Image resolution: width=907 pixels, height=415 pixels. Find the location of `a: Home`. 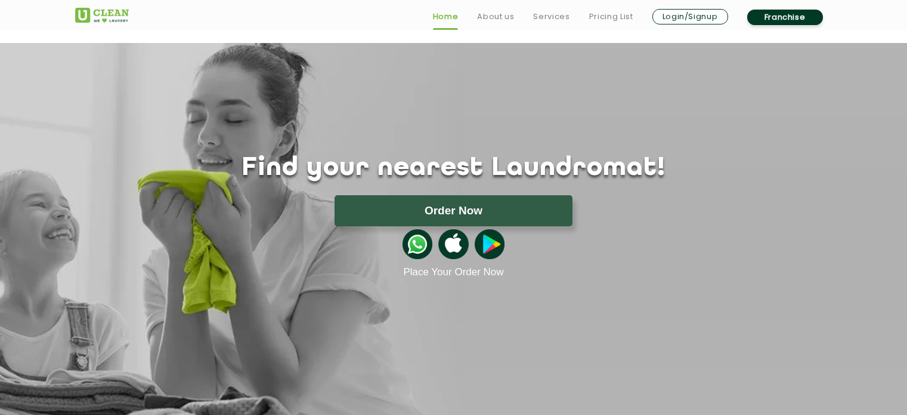

a: Home is located at coordinates (446, 17).